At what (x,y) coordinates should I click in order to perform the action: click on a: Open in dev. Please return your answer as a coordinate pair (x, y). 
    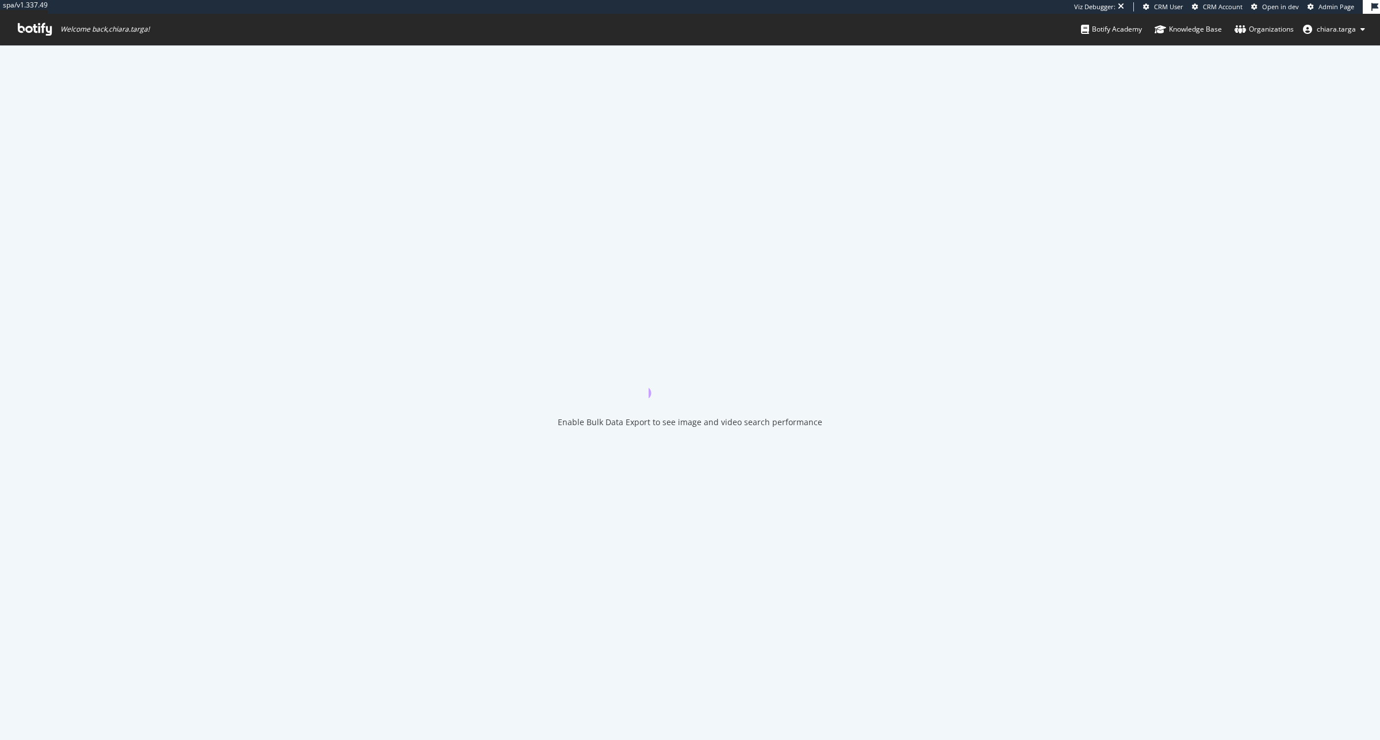
    Looking at the image, I should click on (1274, 7).